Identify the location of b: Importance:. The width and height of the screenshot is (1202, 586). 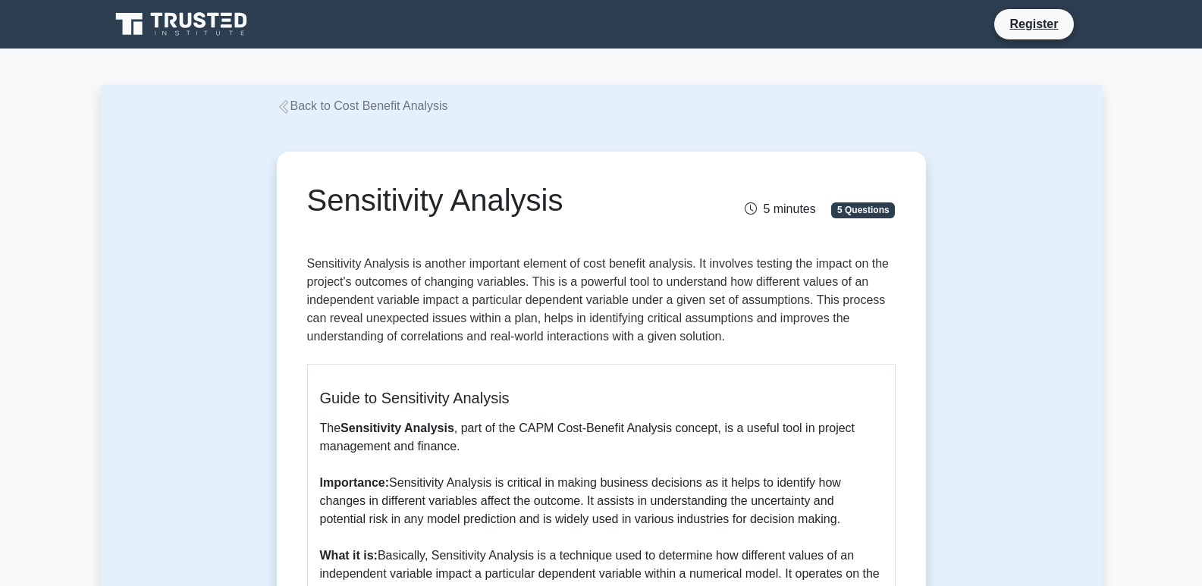
(355, 482).